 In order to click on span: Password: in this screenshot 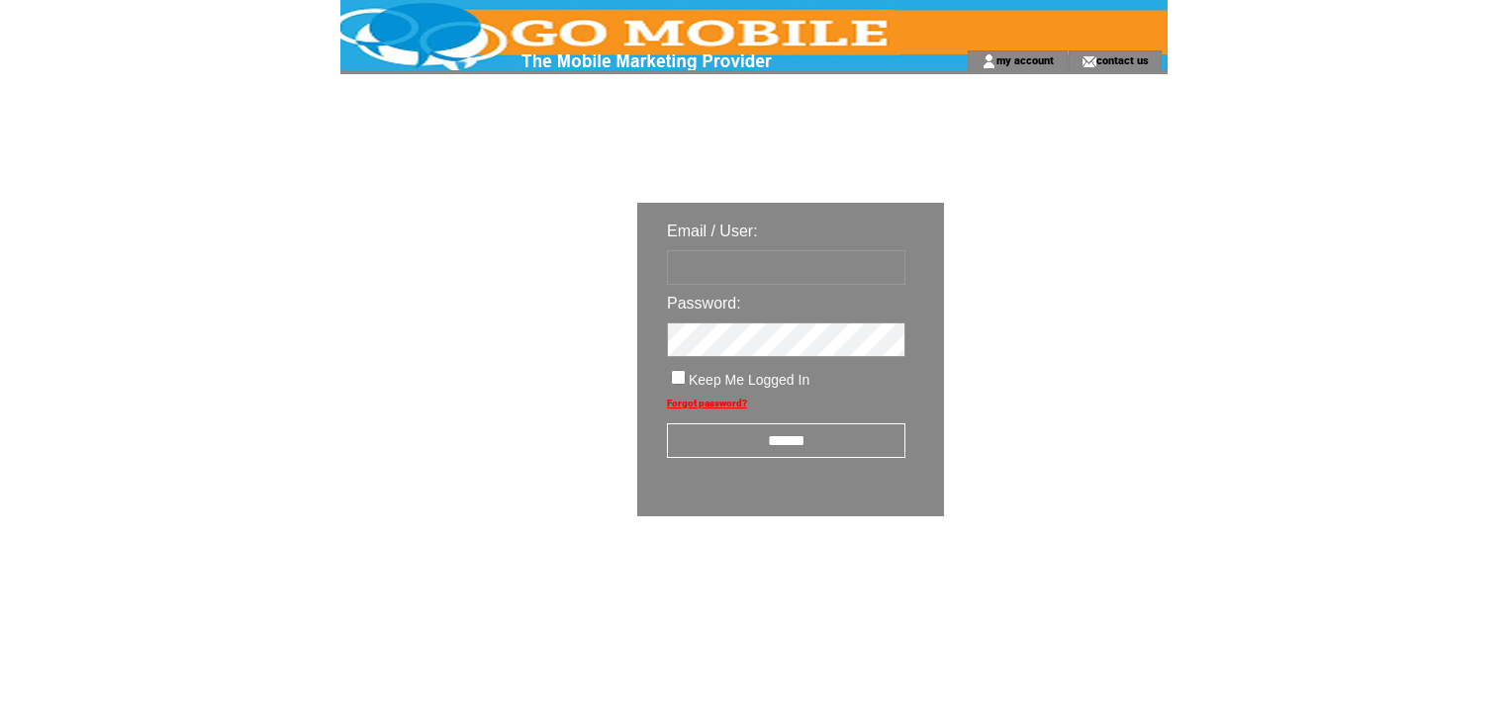, I will do `click(704, 303)`.